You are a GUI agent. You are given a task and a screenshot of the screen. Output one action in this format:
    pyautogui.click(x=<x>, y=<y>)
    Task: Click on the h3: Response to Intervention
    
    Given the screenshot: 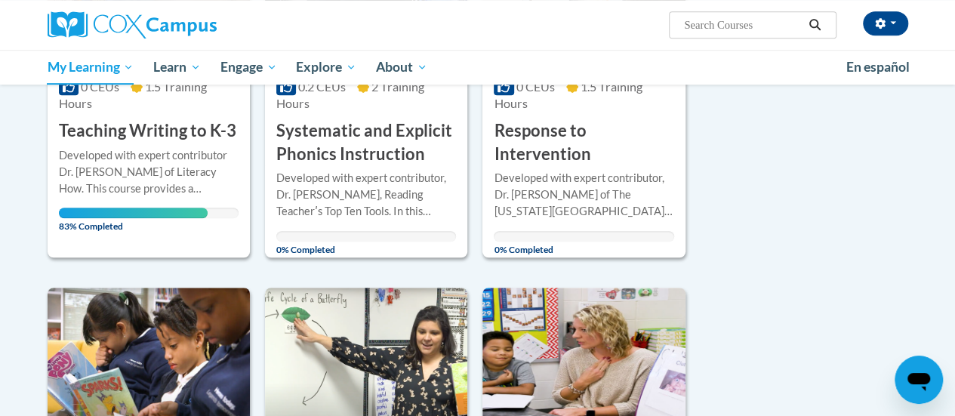 What is the action you would take?
    pyautogui.click(x=583, y=143)
    